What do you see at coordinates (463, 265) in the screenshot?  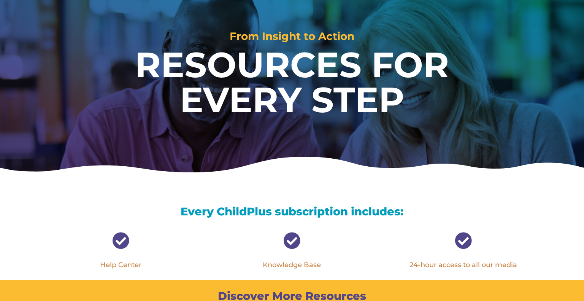 I see `p: 24-hour access to all our media` at bounding box center [463, 265].